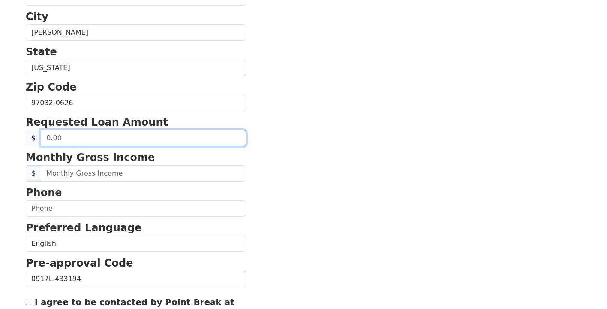 The image size is (607, 309). Describe the element at coordinates (44, 192) in the screenshot. I see `strong: Phone` at that location.